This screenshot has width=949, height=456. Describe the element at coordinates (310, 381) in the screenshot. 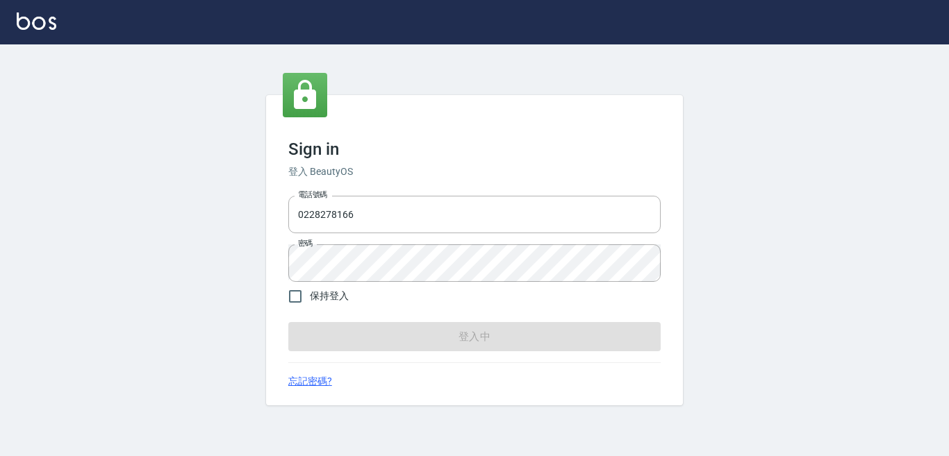

I see `a: 忘記密碼?` at that location.